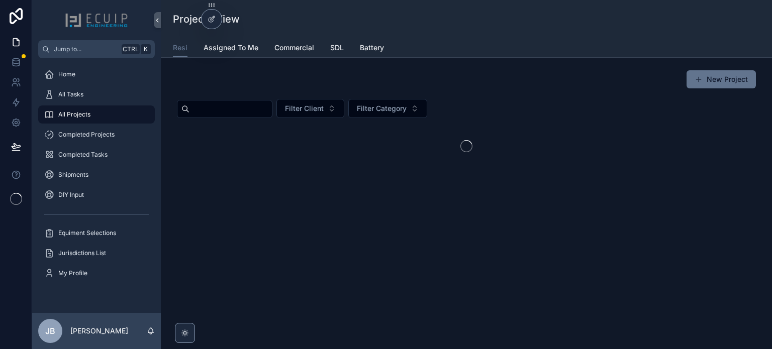  What do you see at coordinates (71, 195) in the screenshot?
I see `span: DIY Input` at bounding box center [71, 195].